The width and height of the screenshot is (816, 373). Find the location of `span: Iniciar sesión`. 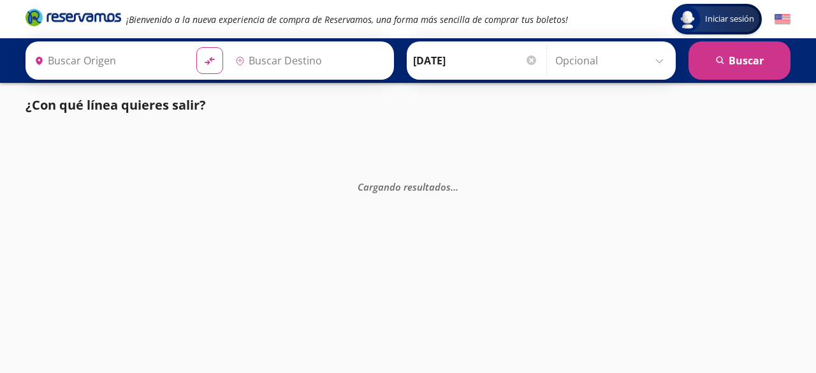

span: Iniciar sesión is located at coordinates (729, 19).